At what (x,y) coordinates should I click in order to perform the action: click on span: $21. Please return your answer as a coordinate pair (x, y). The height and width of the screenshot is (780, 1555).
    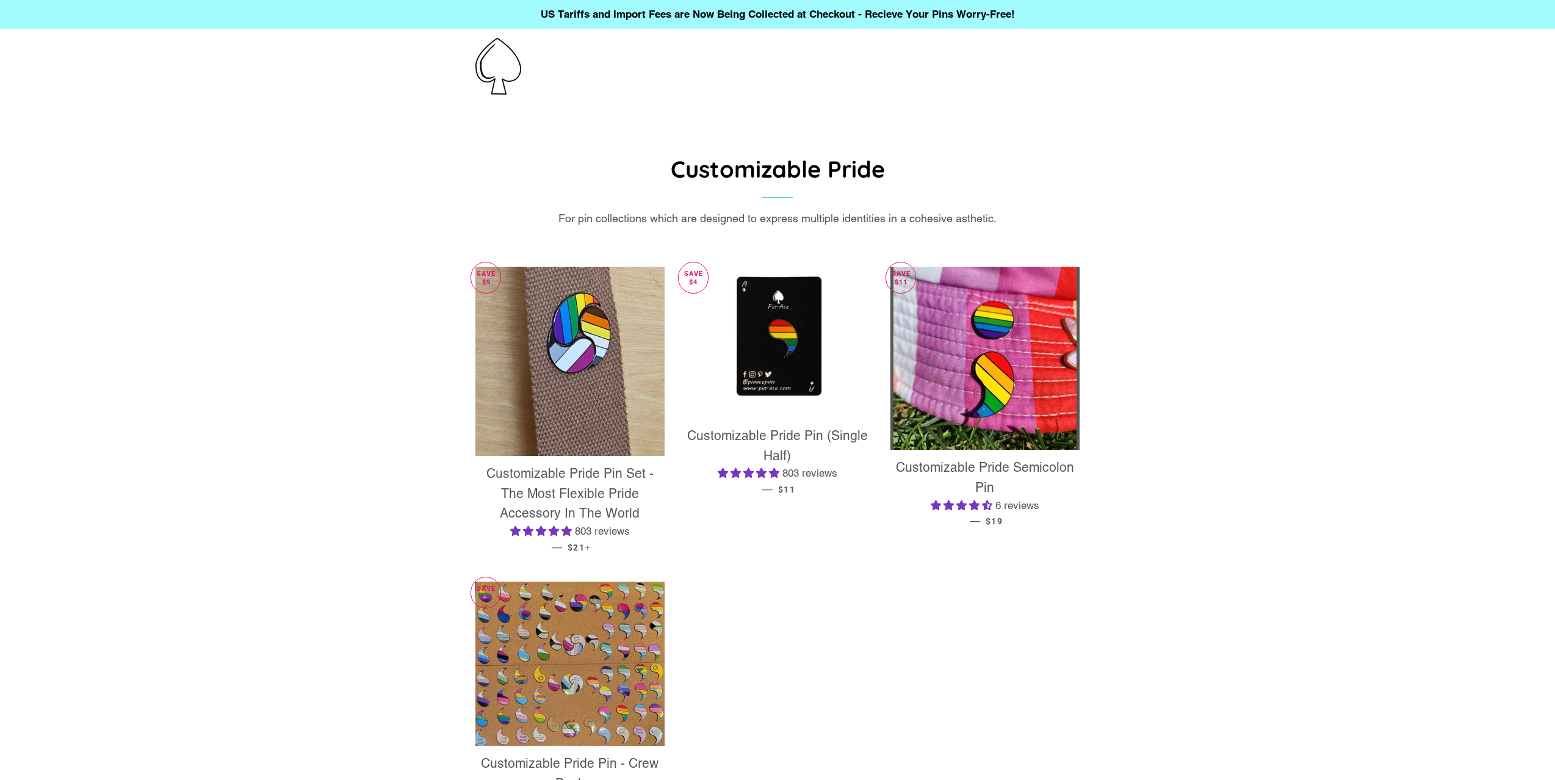
    Looking at the image, I should click on (579, 548).